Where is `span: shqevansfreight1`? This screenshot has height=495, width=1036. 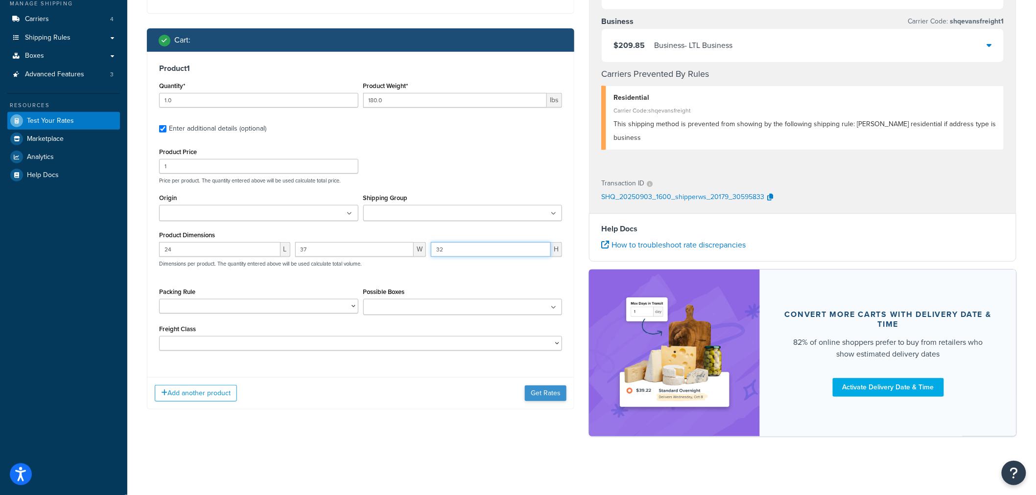 span: shqevansfreight1 is located at coordinates (976, 21).